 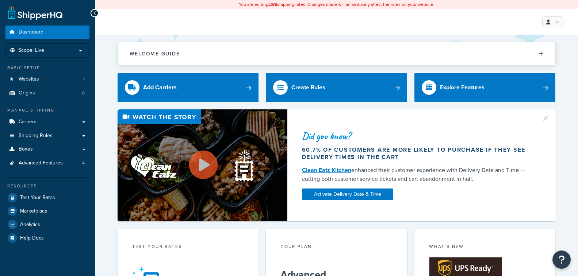 What do you see at coordinates (29, 79) in the screenshot?
I see `span: Websites` at bounding box center [29, 79].